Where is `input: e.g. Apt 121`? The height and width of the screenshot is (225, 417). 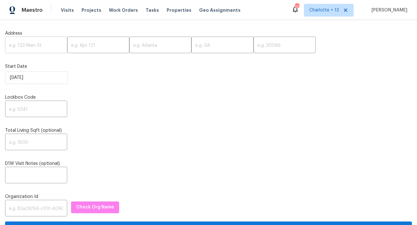
input: e.g. Apt 121 is located at coordinates (98, 46).